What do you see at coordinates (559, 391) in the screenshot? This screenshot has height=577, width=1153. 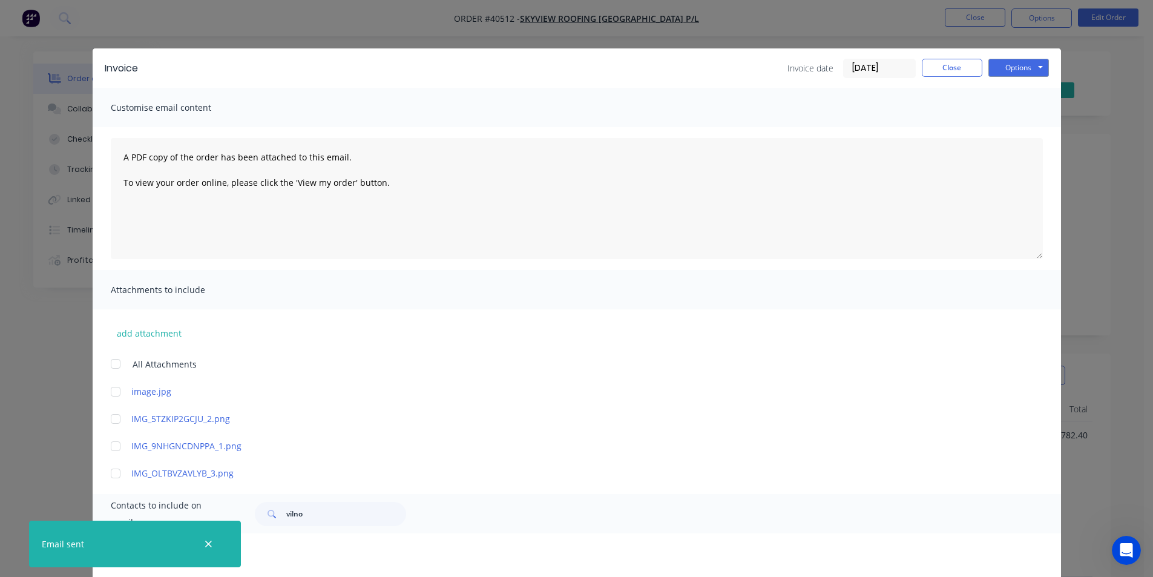 I see `a: image.jpg` at bounding box center [559, 391].